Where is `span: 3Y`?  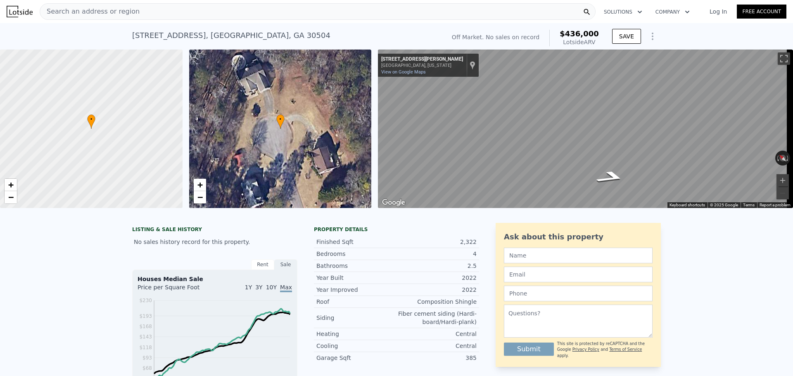
span: 3Y is located at coordinates (259, 287).